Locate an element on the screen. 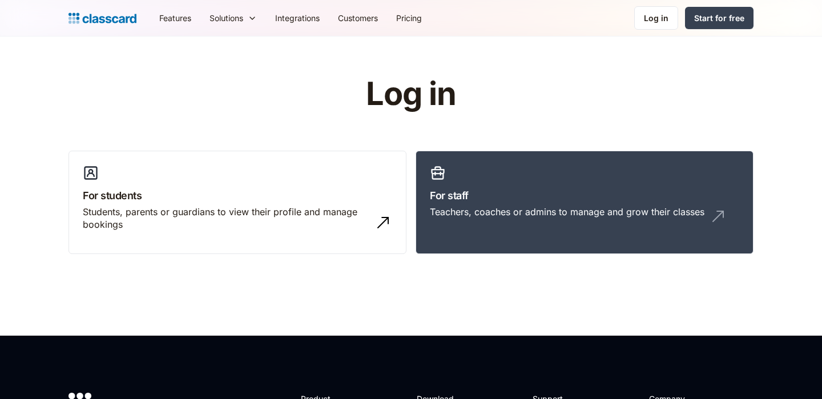  div: Teachers, coaches or admins to manage and grow their classes is located at coordinates (567, 212).